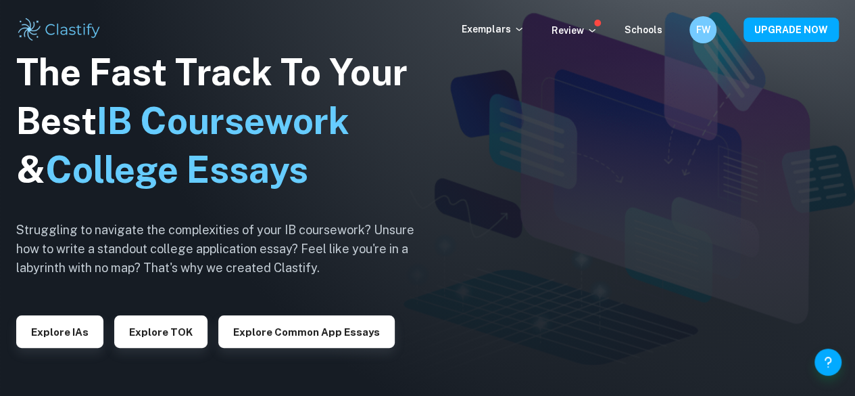  Describe the element at coordinates (59, 30) in the screenshot. I see `img: Clastify logo` at that location.